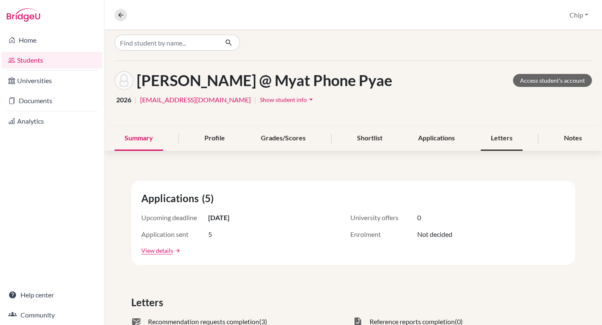 The image size is (602, 325). Describe the element at coordinates (52, 40) in the screenshot. I see `a: Home` at that location.